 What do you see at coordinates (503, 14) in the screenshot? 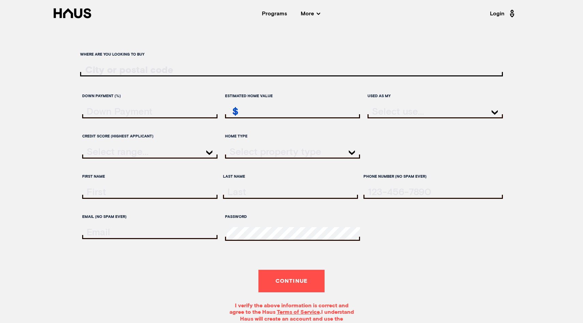
I see `a: Login` at bounding box center [503, 14].